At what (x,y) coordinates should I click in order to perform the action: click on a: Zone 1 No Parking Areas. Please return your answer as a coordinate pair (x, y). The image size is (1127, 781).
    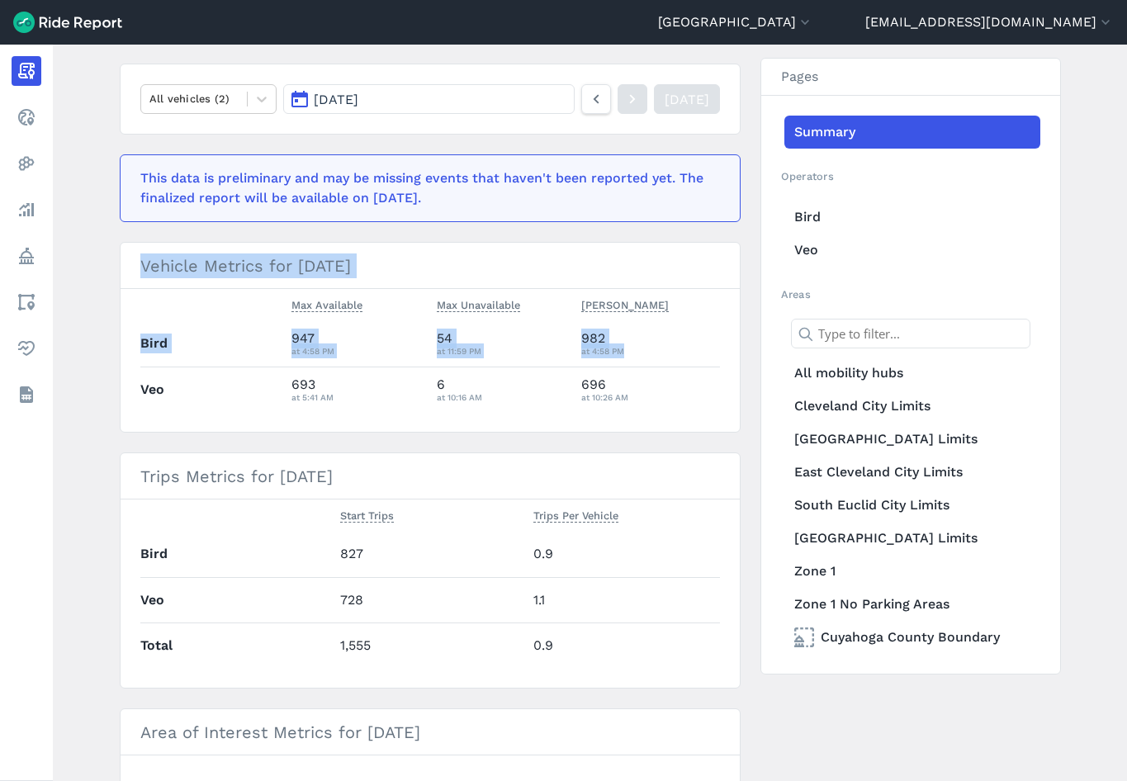
    Looking at the image, I should click on (912, 604).